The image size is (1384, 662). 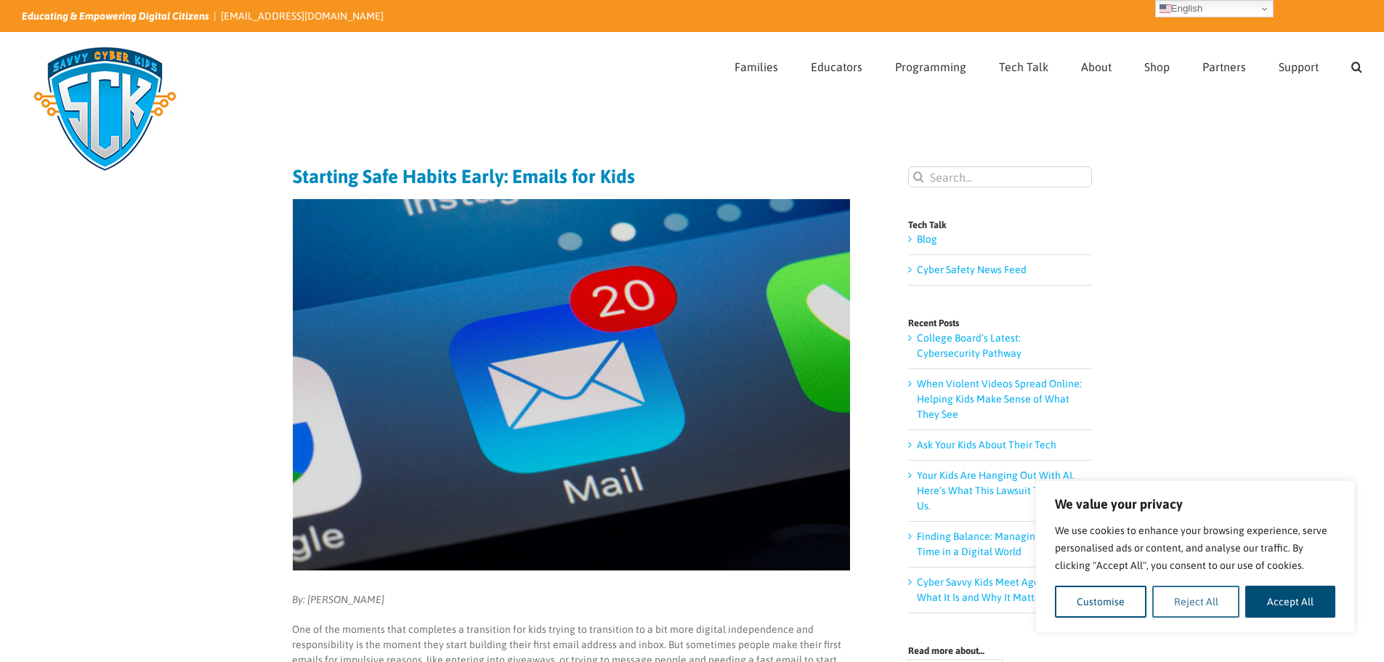 I want to click on a: Shop, so click(x=1157, y=65).